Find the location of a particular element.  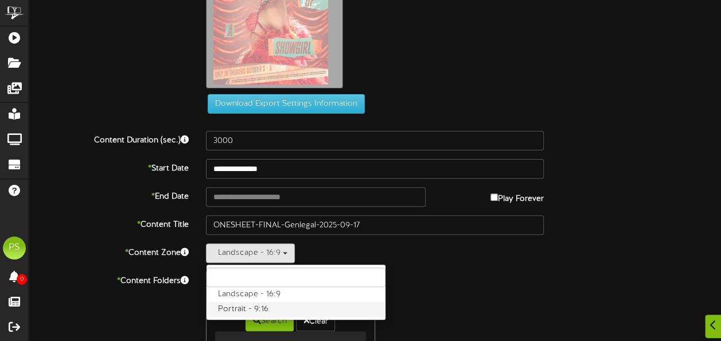

button: Landscape - 16:9 is located at coordinates (250, 253).